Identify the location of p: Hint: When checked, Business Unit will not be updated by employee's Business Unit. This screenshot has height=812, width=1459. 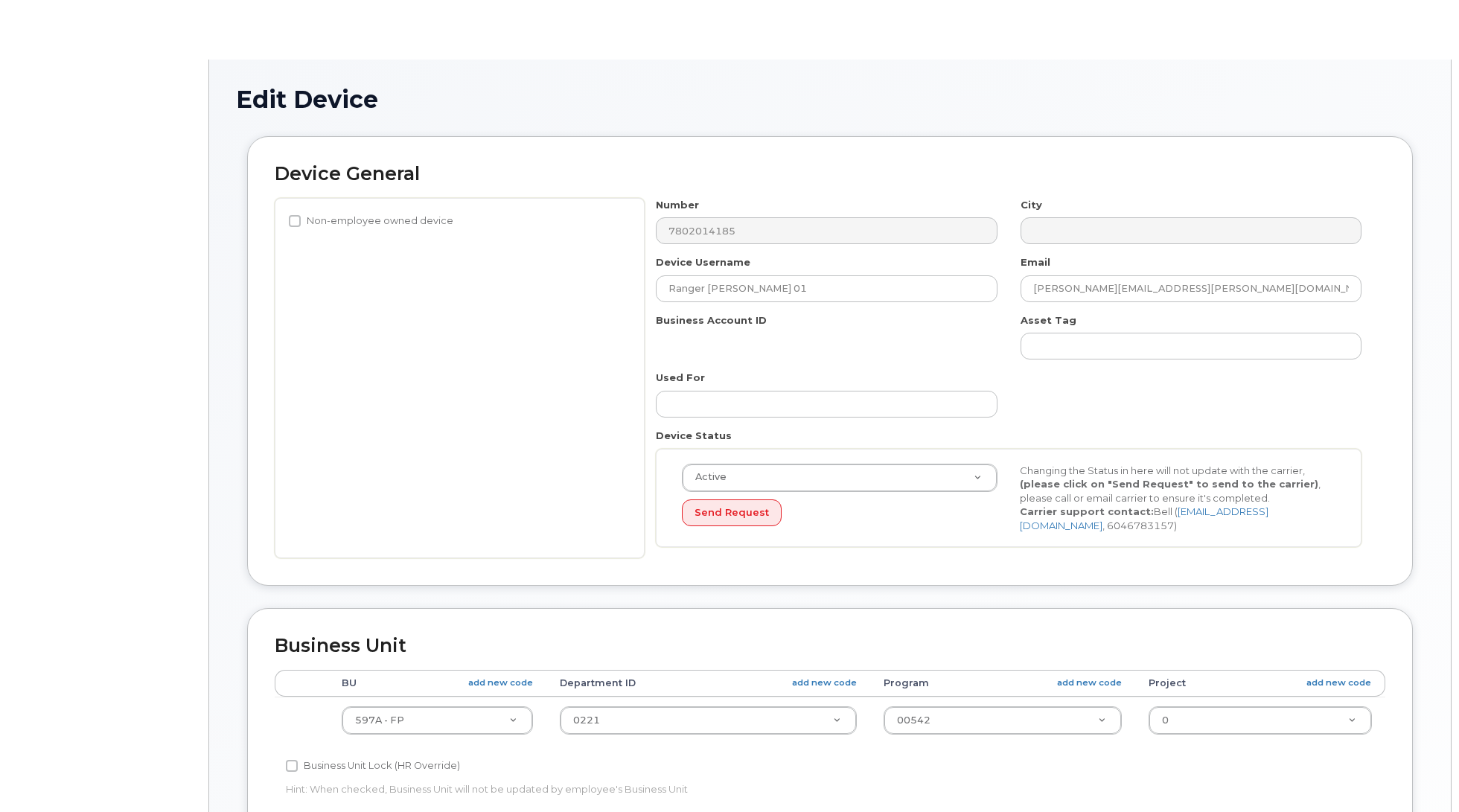
(644, 789).